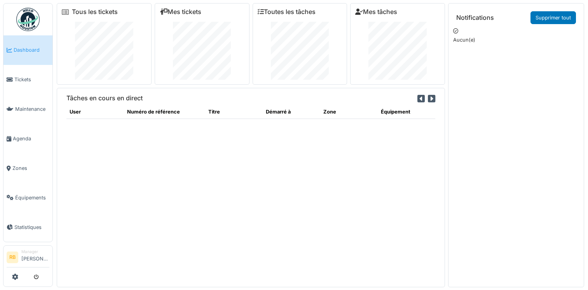 This screenshot has width=588, height=290. I want to click on a: Maintenance, so click(28, 109).